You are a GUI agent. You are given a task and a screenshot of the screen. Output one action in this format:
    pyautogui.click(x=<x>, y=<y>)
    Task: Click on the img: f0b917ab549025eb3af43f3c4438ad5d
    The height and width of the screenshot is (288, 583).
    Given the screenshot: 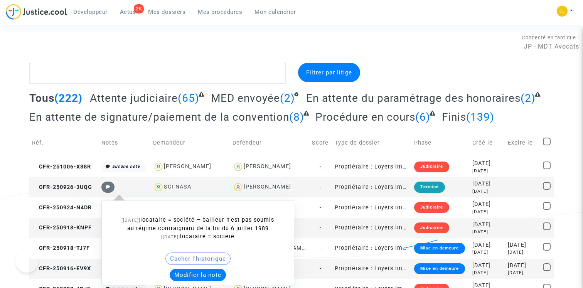 What is the action you would take?
    pyautogui.click(x=563, y=11)
    